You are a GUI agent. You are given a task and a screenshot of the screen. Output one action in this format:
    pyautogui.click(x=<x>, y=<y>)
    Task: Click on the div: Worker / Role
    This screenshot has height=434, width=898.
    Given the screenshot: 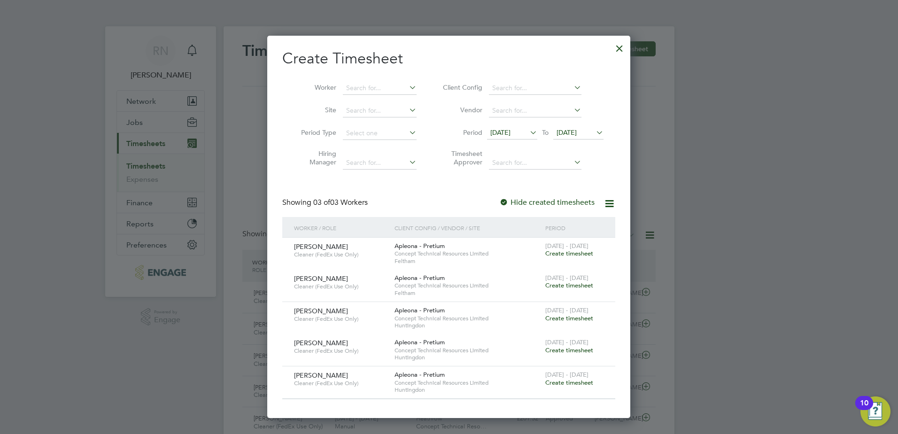 What is the action you would take?
    pyautogui.click(x=342, y=228)
    